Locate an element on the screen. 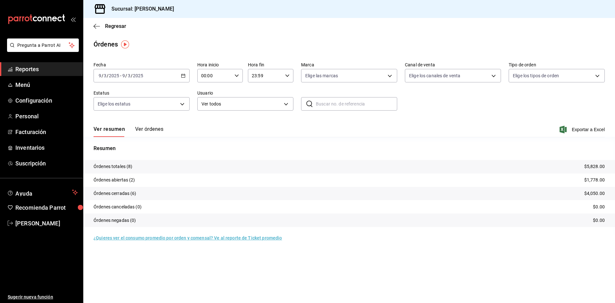  span: Suscripción is located at coordinates (46, 163).